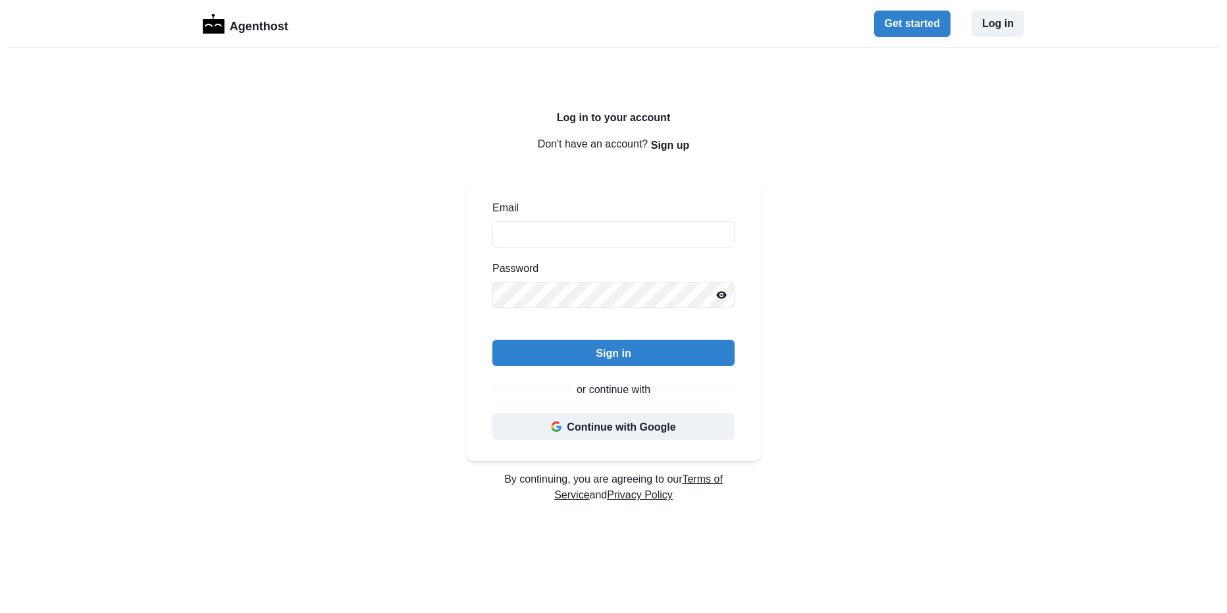 The image size is (1227, 613). What do you see at coordinates (614, 487) in the screenshot?
I see `p: By continuing, you are agreeing to our and` at bounding box center [614, 487].